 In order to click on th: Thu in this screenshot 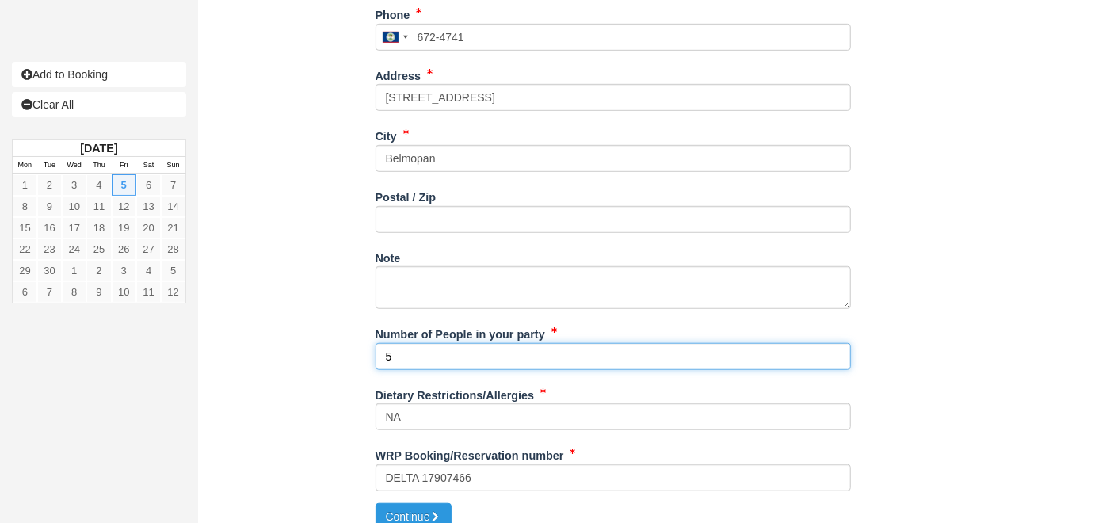, I will do `click(98, 166)`.